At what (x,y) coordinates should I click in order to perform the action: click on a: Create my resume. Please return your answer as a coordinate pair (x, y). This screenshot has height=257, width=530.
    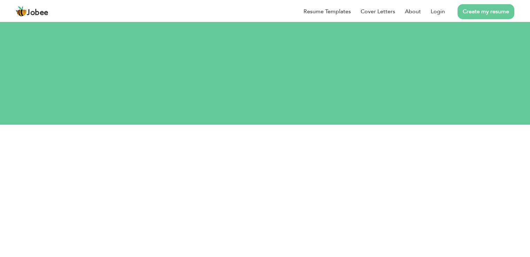
    Looking at the image, I should click on (485, 11).